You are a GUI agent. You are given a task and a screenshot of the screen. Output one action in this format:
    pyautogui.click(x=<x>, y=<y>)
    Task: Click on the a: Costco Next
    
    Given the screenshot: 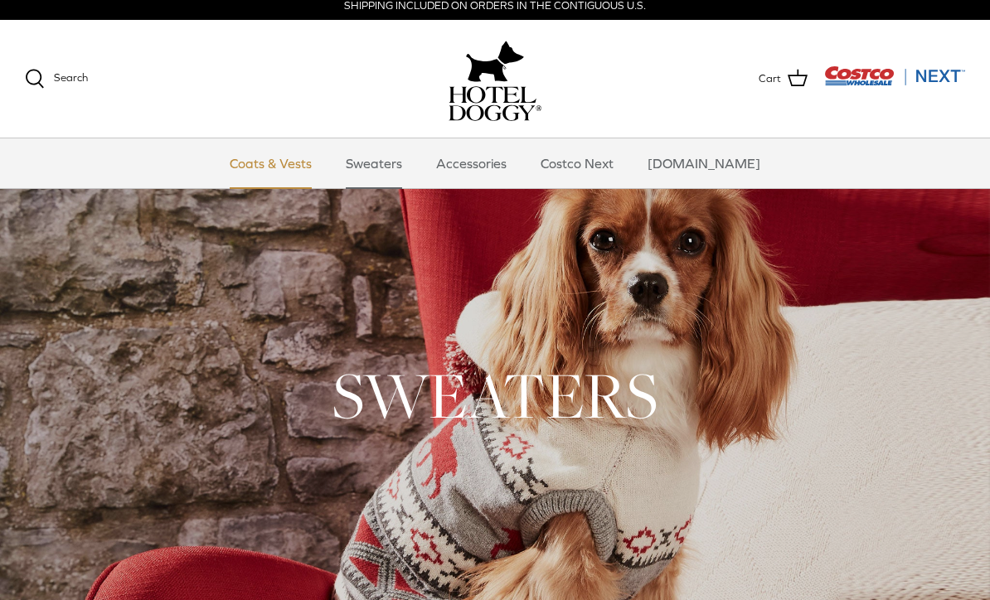 What is the action you would take?
    pyautogui.click(x=577, y=163)
    